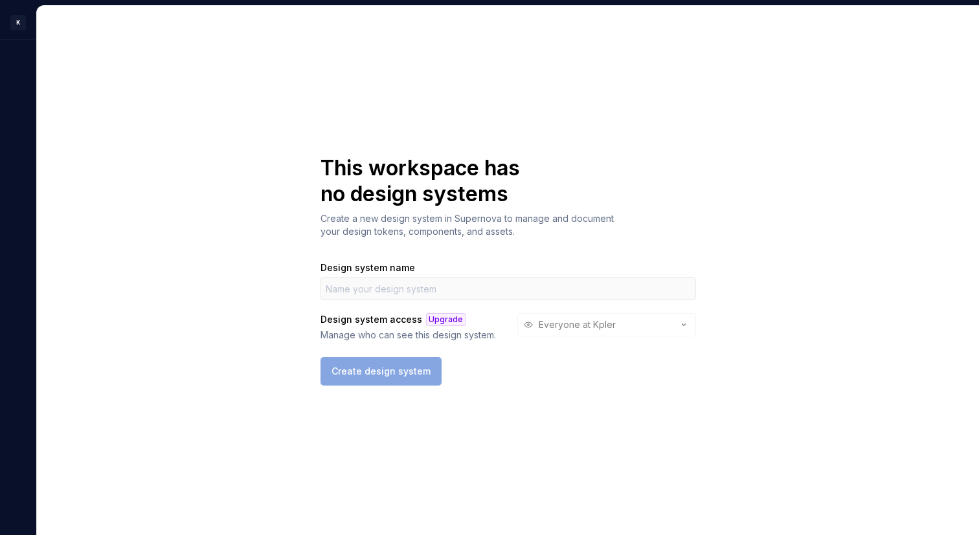  I want to click on div: K, so click(18, 23).